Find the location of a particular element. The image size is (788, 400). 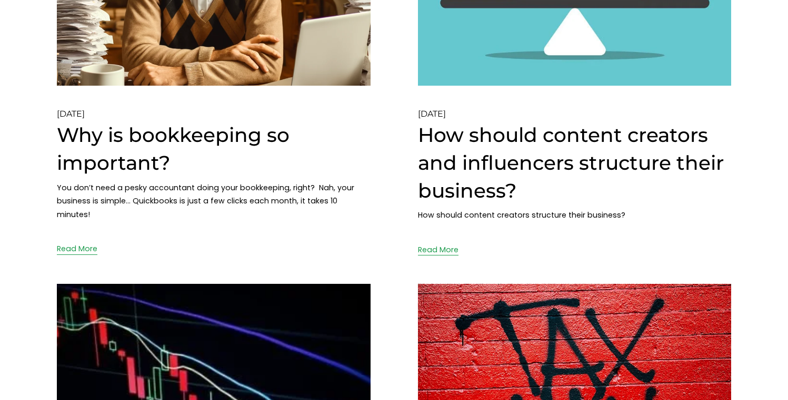

a: Why is bookkeeping so important? is located at coordinates (173, 149).